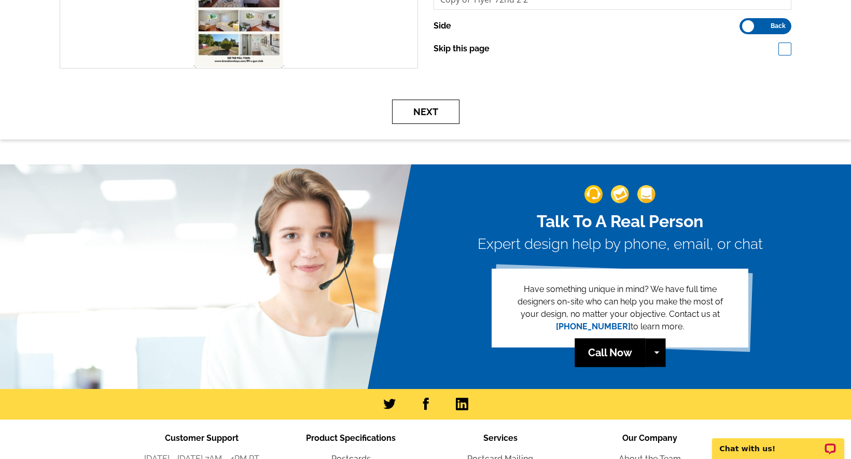  I want to click on span: Our Company, so click(649, 437).